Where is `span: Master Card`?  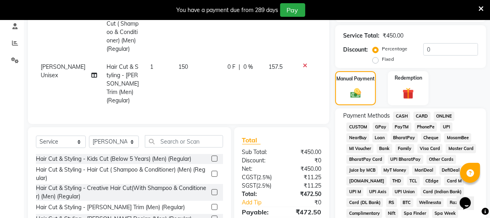 span: Master Card is located at coordinates (461, 148).